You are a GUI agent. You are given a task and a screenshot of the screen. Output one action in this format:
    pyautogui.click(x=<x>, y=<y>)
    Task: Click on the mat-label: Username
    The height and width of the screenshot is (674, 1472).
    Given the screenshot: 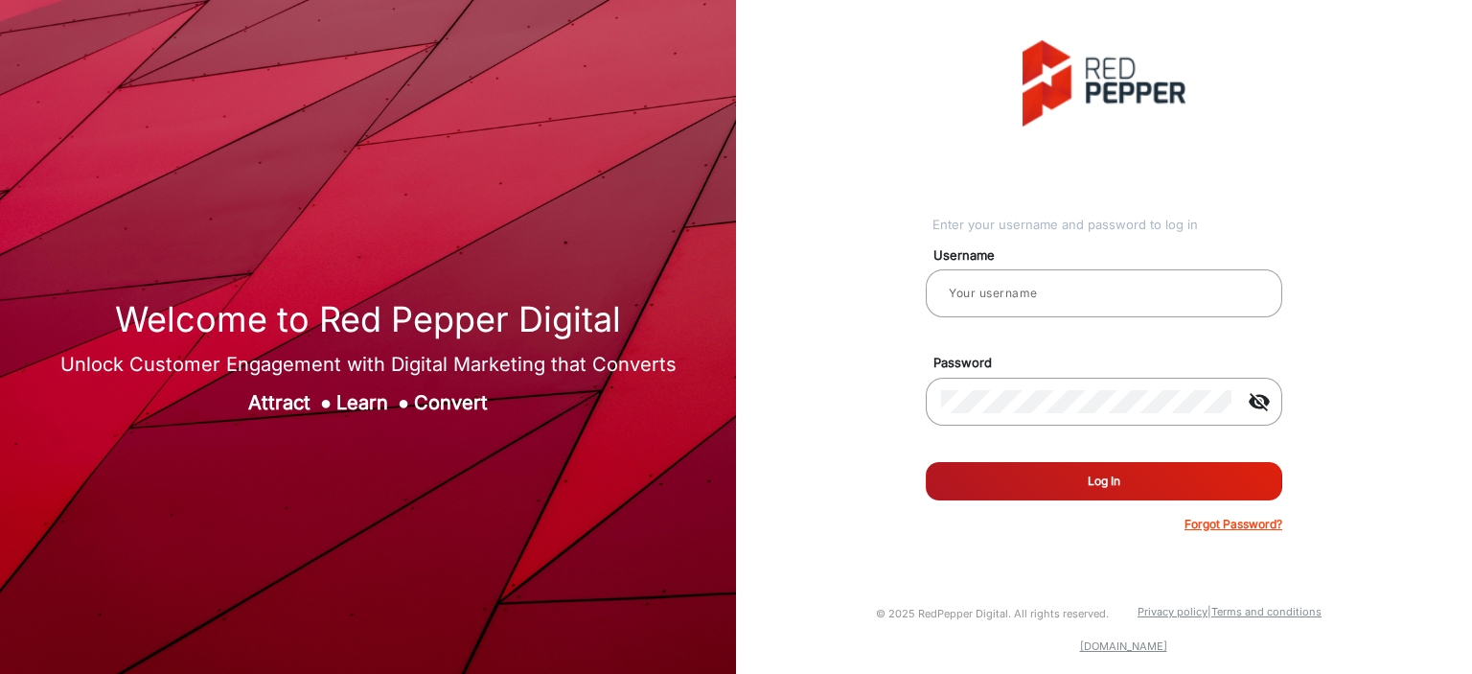 What is the action you would take?
    pyautogui.click(x=1112, y=256)
    